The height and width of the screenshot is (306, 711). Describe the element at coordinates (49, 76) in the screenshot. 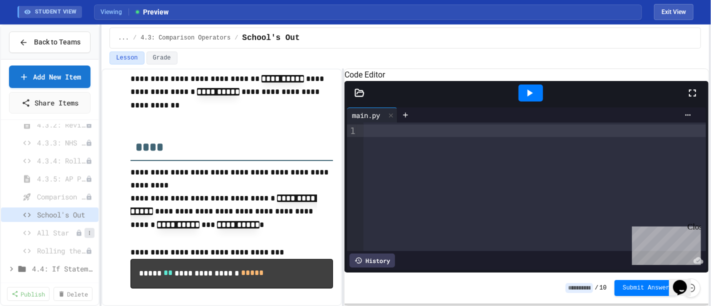

I see `a: Add New Item` at that location.